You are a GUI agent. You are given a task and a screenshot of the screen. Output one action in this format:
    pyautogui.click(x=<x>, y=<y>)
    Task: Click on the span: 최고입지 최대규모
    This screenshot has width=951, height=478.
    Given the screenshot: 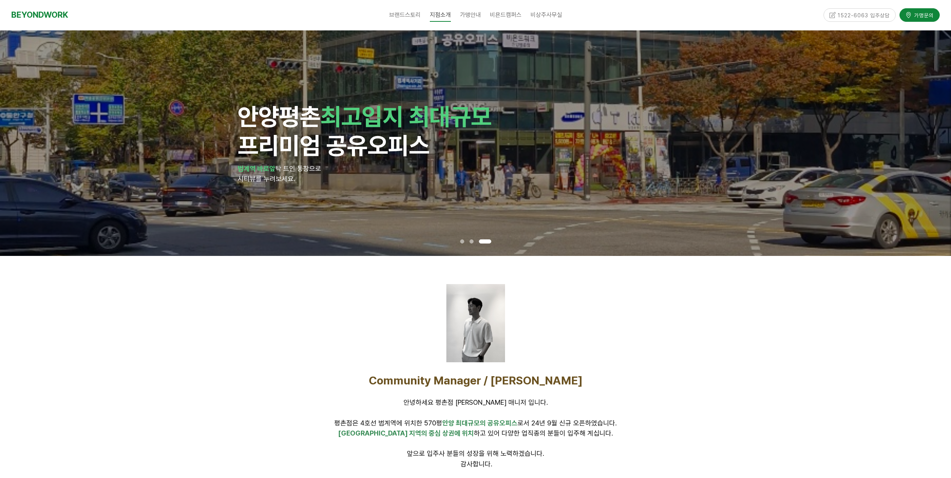 What is the action you would take?
    pyautogui.click(x=406, y=117)
    